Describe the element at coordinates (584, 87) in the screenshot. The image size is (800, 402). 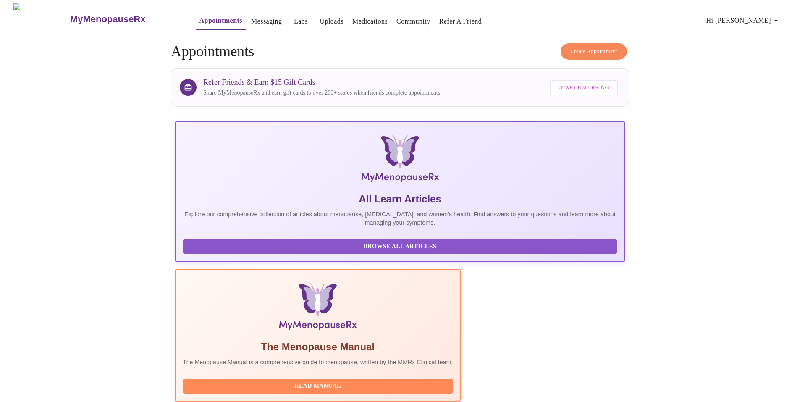
I see `a: Start Referring` at that location.